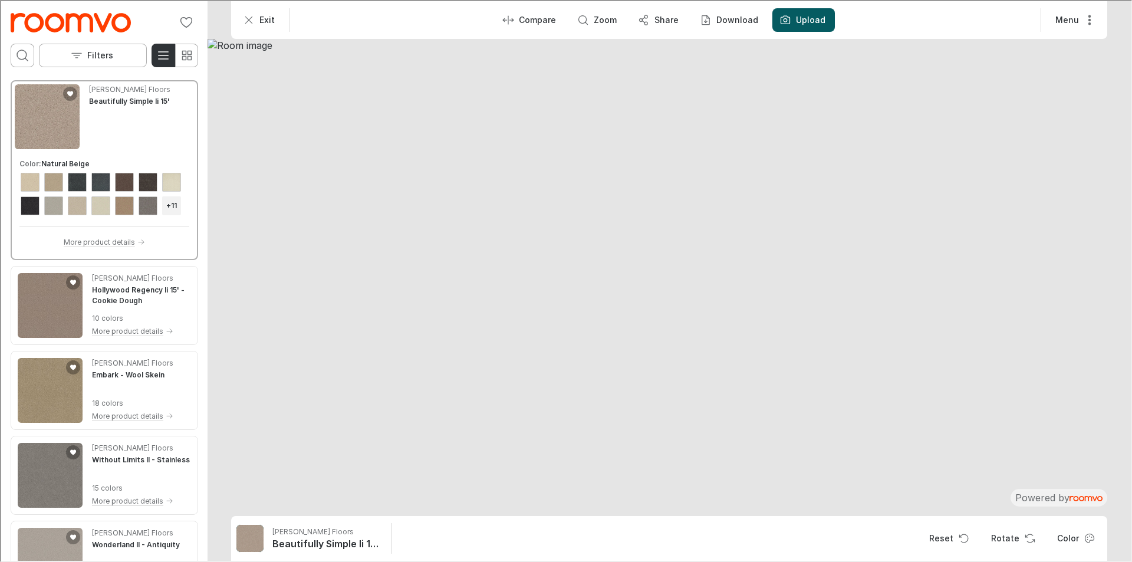  Describe the element at coordinates (1073, 19) in the screenshot. I see `button: More actions` at that location.